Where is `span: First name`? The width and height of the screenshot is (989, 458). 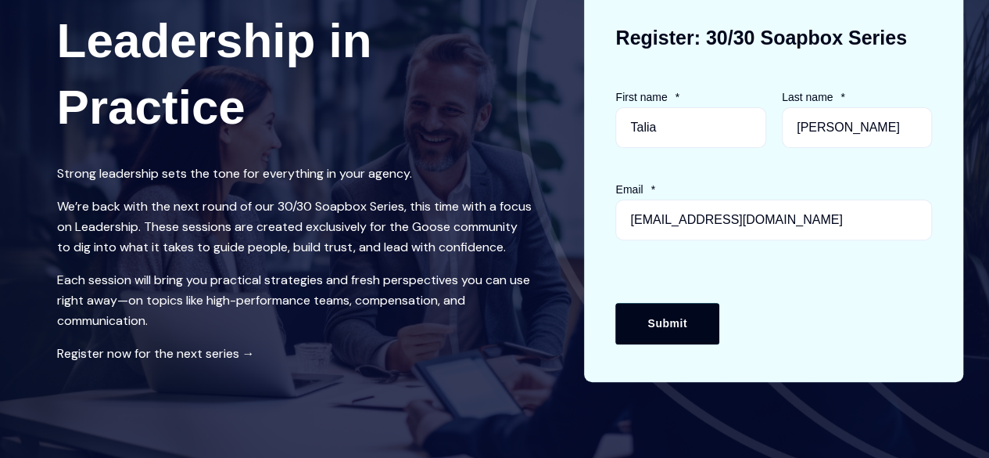
span: First name is located at coordinates (641, 97).